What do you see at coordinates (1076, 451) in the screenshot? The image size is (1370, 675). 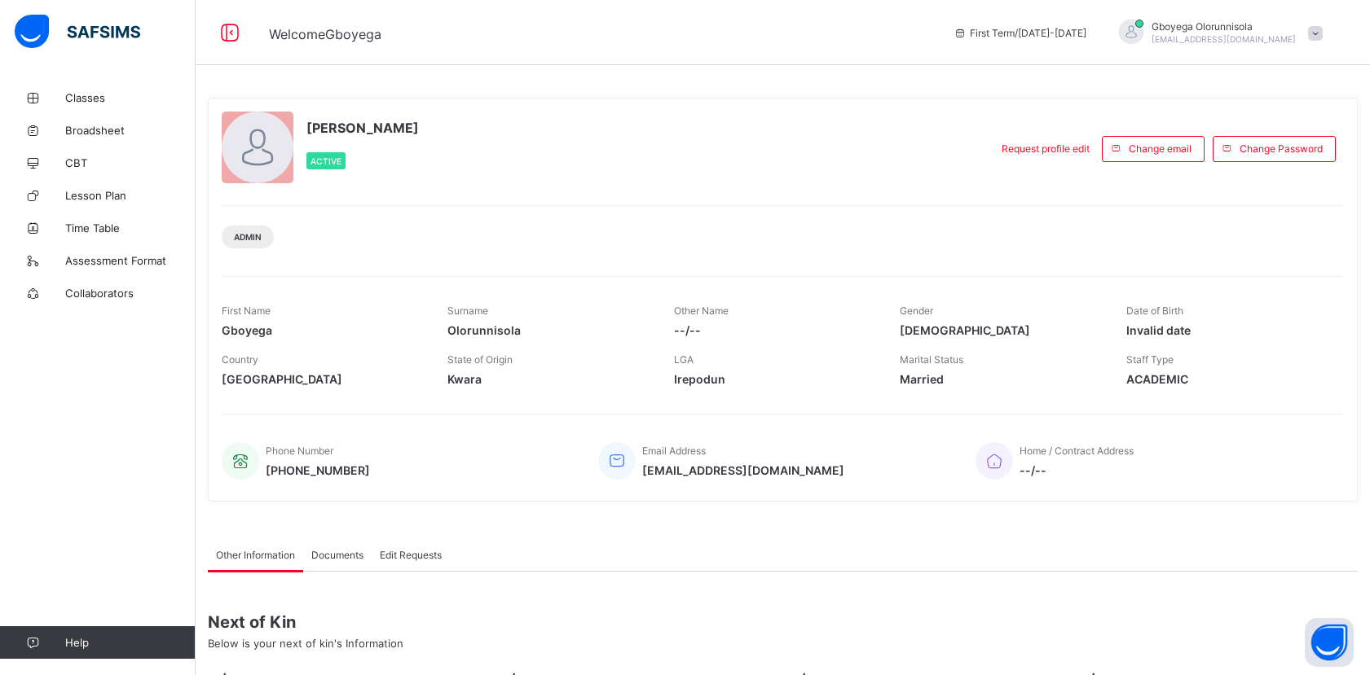 I see `span: Home / Contract Address` at bounding box center [1076, 451].